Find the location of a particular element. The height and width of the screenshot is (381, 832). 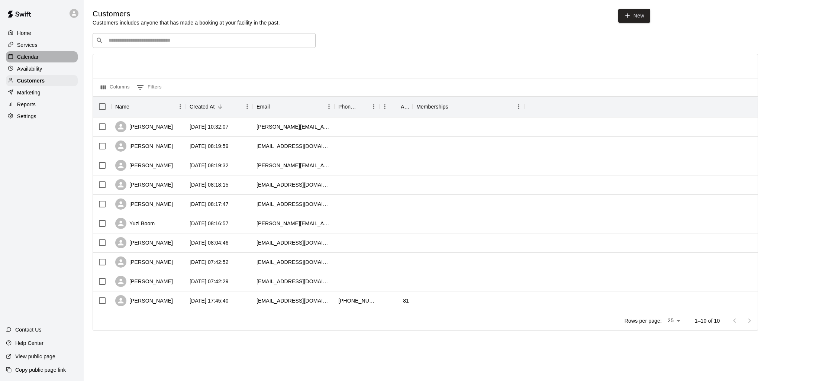

div: jatauchen@gmail.com is located at coordinates (294, 262).